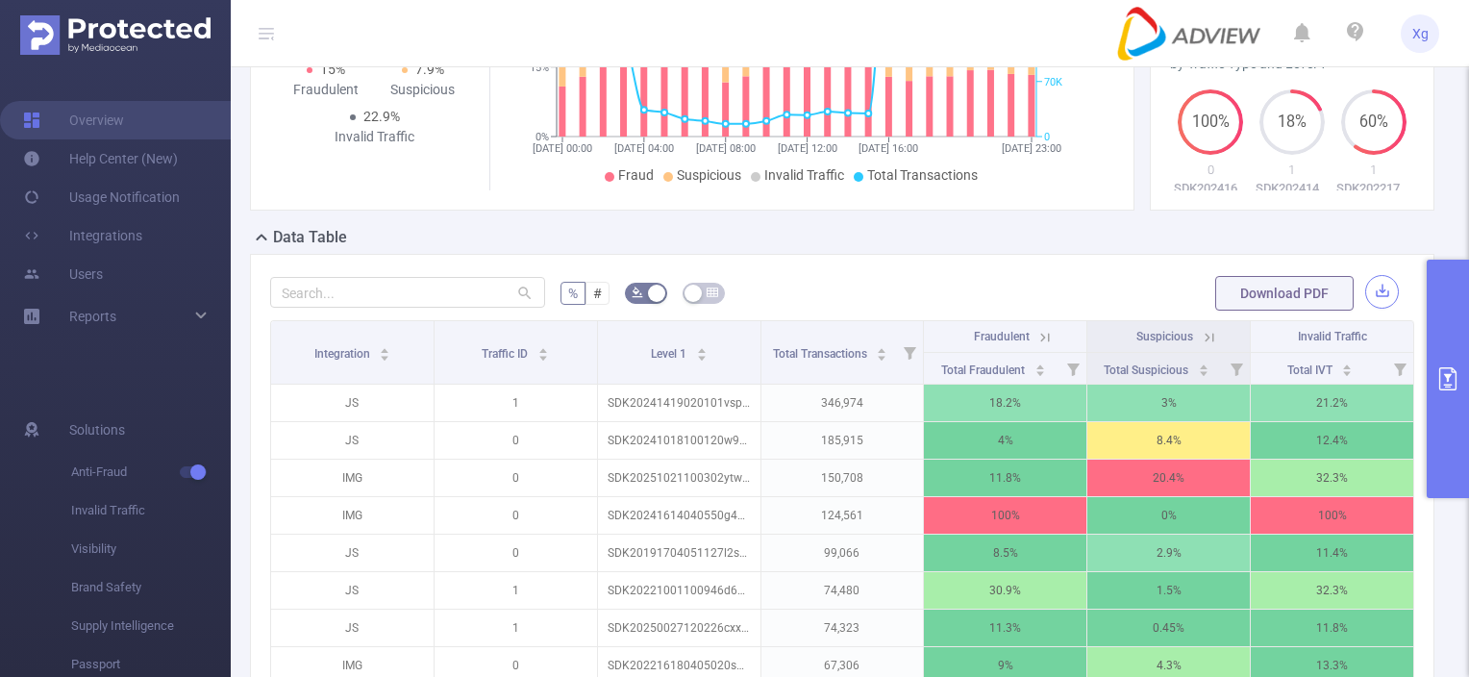 The height and width of the screenshot is (677, 1469). I want to click on span: Total Suspicious, so click(1147, 370).